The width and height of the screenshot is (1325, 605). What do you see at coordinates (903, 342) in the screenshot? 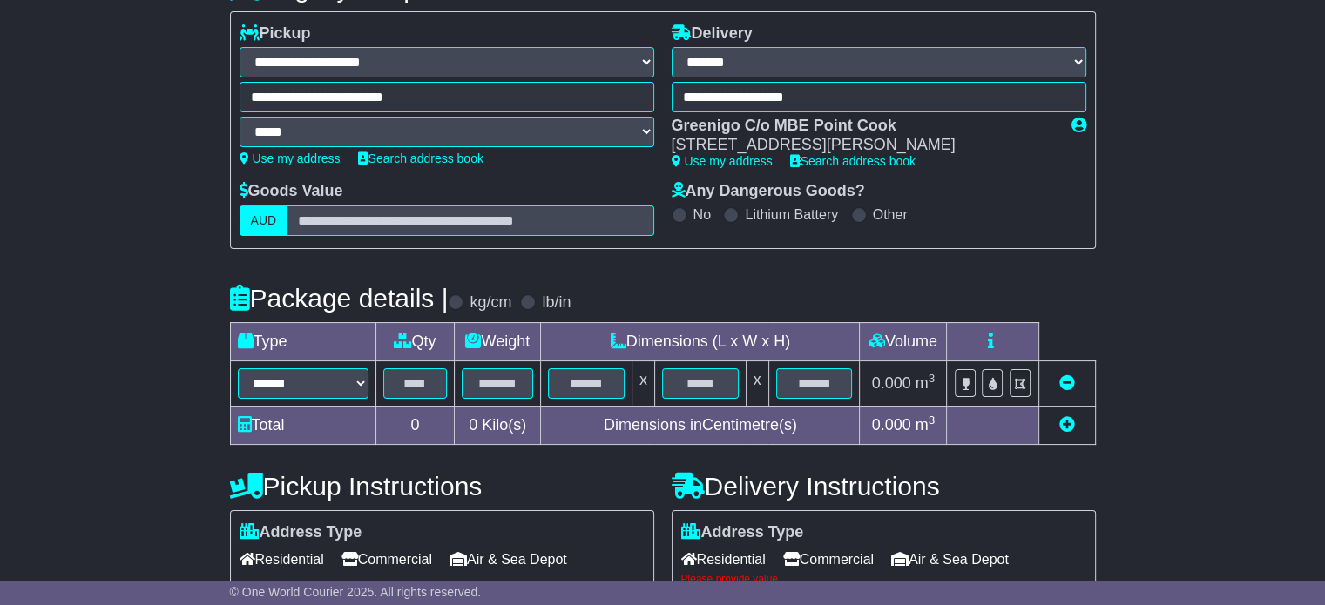
I see `td: Volume` at bounding box center [903, 342].